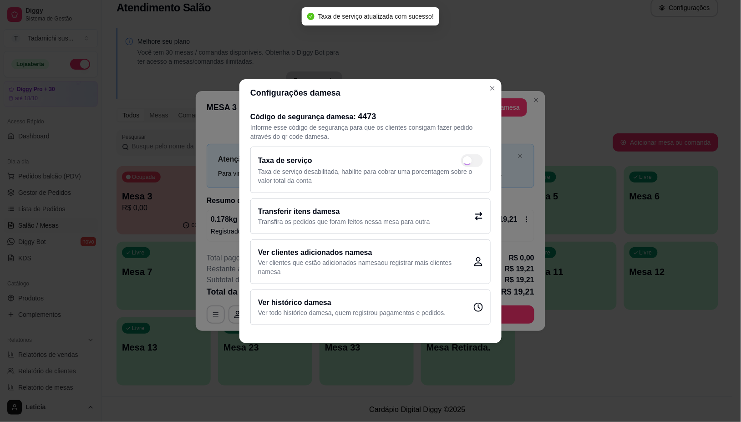 The image size is (741, 422). What do you see at coordinates (311, 16) in the screenshot?
I see `span: check-circle` at bounding box center [311, 16].